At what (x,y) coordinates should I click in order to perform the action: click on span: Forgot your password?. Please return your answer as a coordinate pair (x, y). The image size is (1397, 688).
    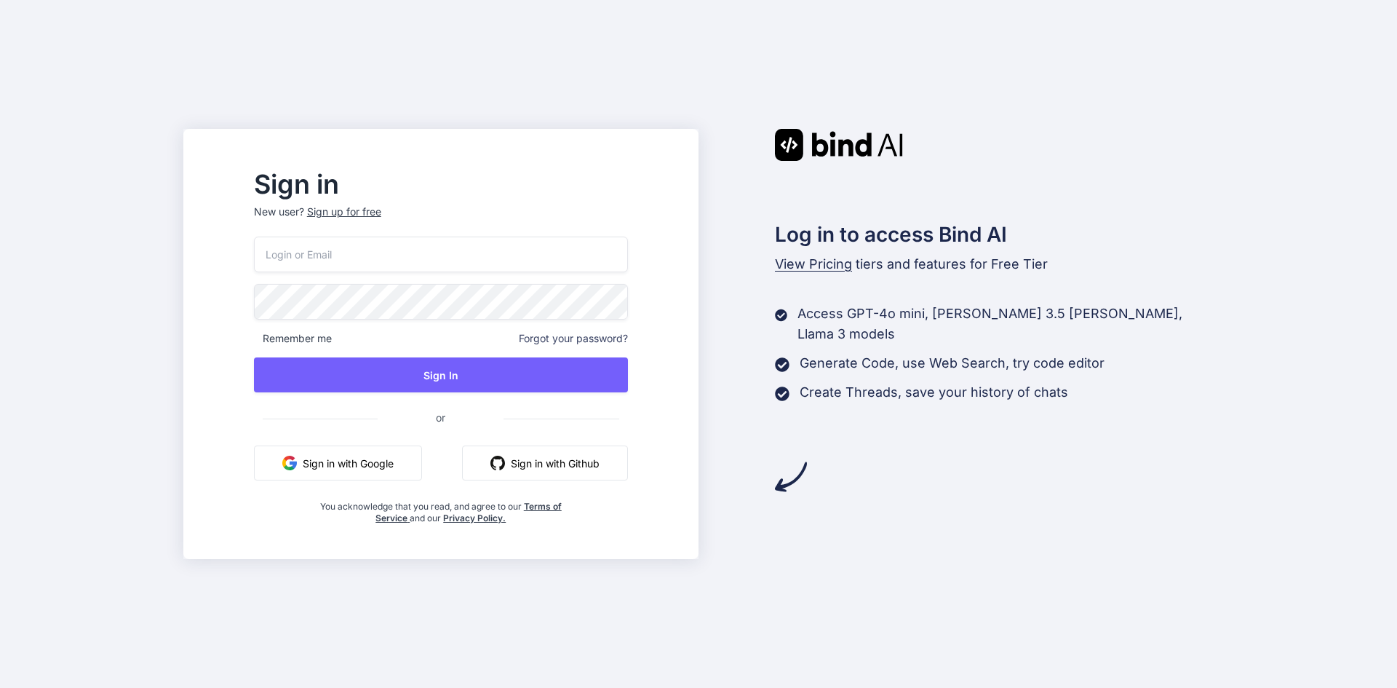
    Looking at the image, I should click on (573, 338).